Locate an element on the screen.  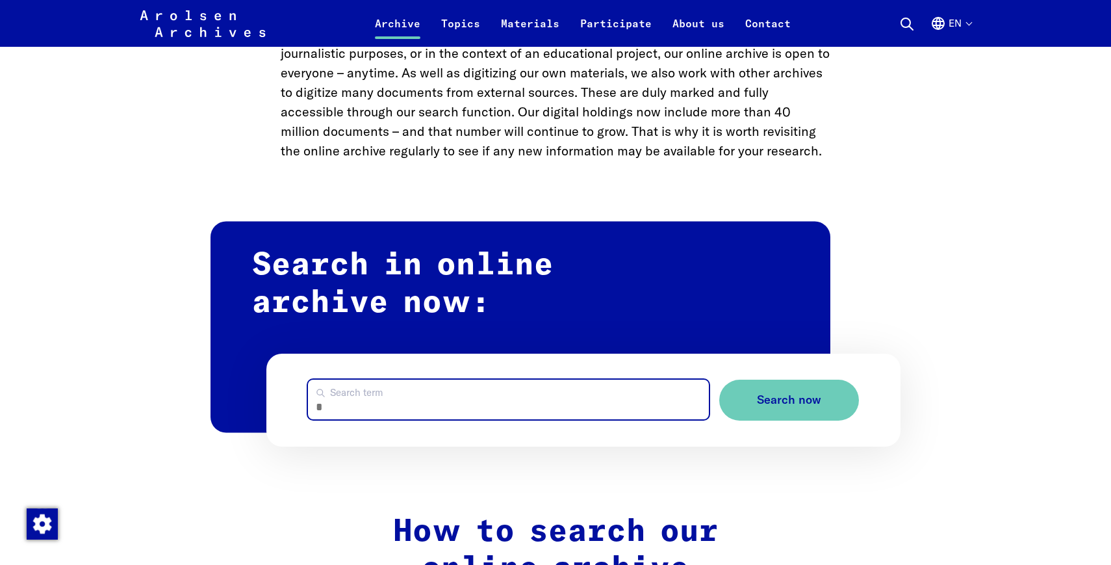
span: Search now is located at coordinates (789, 400).